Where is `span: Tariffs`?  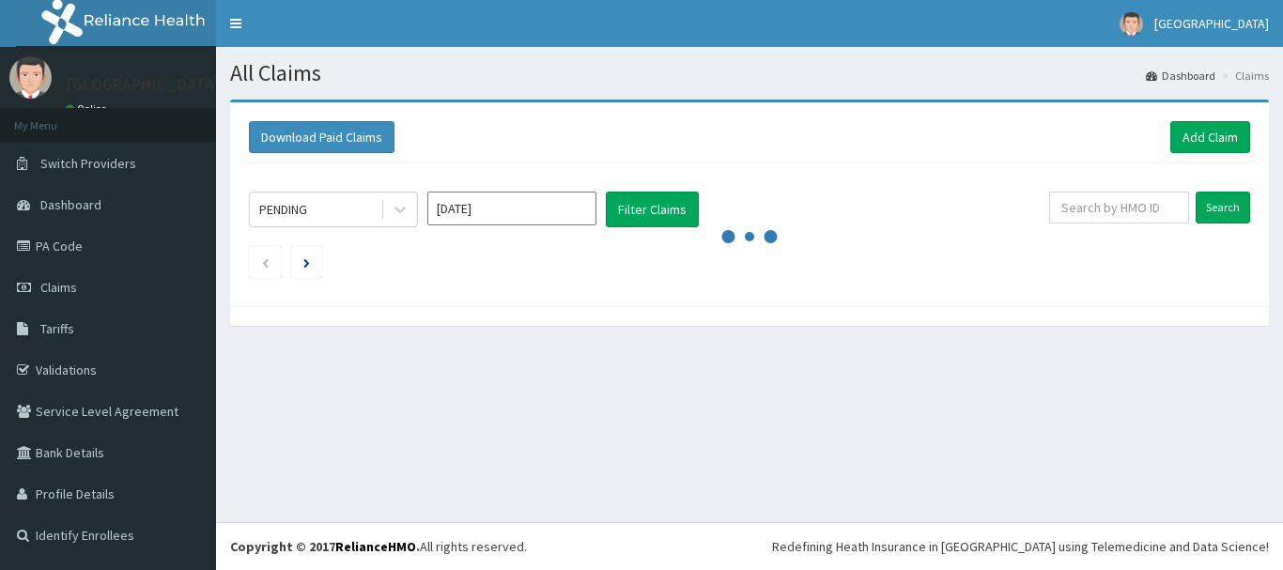 span: Tariffs is located at coordinates (57, 329).